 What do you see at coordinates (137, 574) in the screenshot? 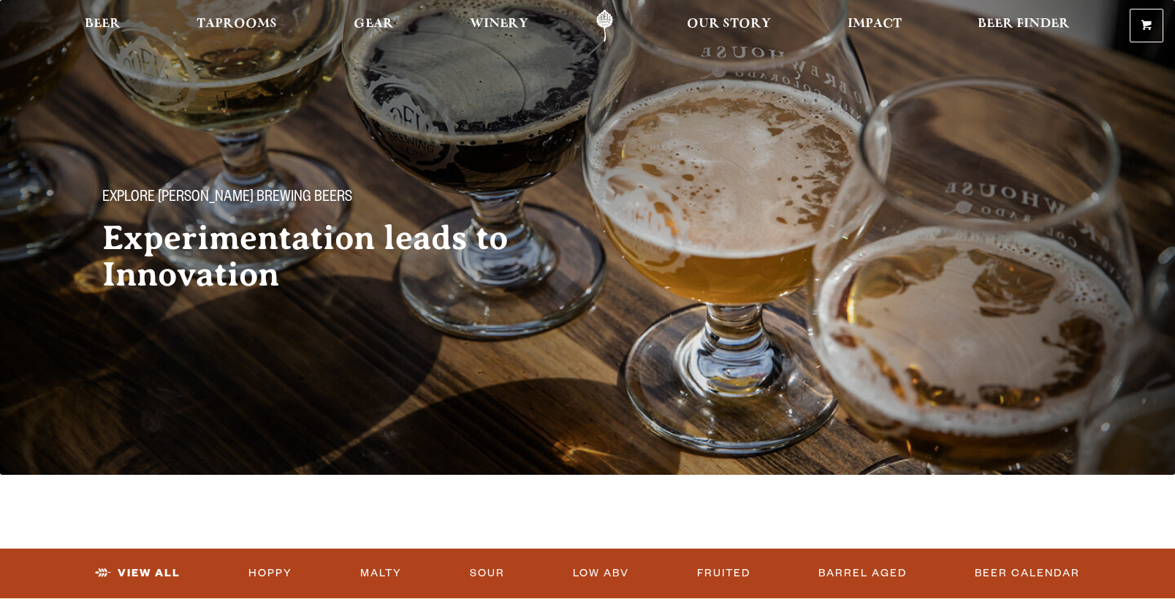
I see `a: View All` at bounding box center [137, 574].